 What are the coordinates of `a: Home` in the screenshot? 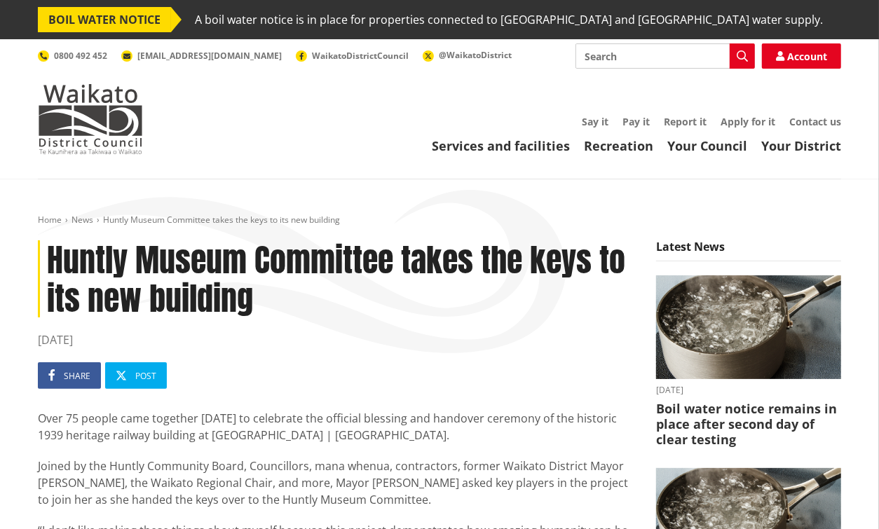 It's located at (50, 219).